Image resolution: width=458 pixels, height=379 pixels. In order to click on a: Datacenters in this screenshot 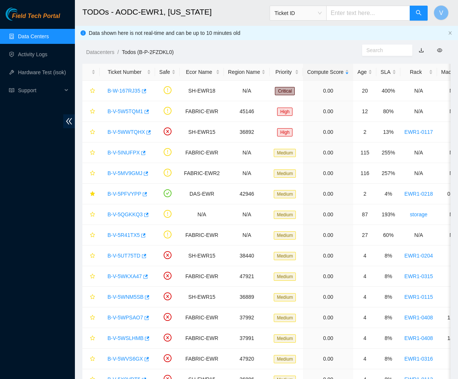, I will do `click(100, 52)`.